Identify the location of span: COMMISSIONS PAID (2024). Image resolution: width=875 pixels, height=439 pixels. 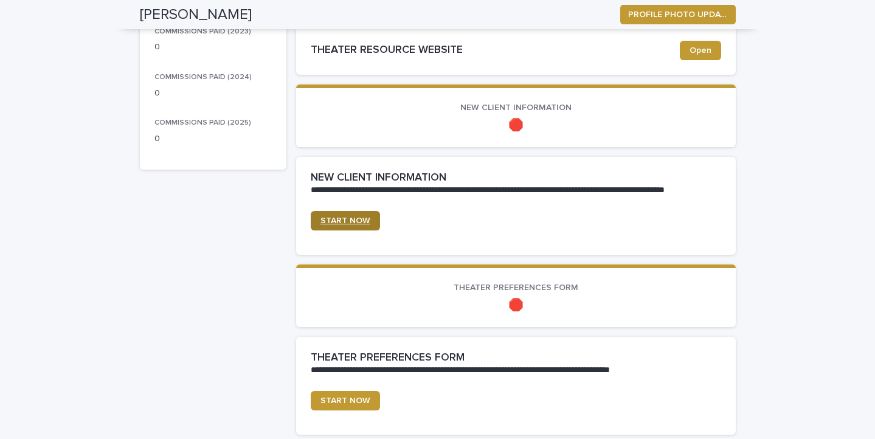
(203, 77).